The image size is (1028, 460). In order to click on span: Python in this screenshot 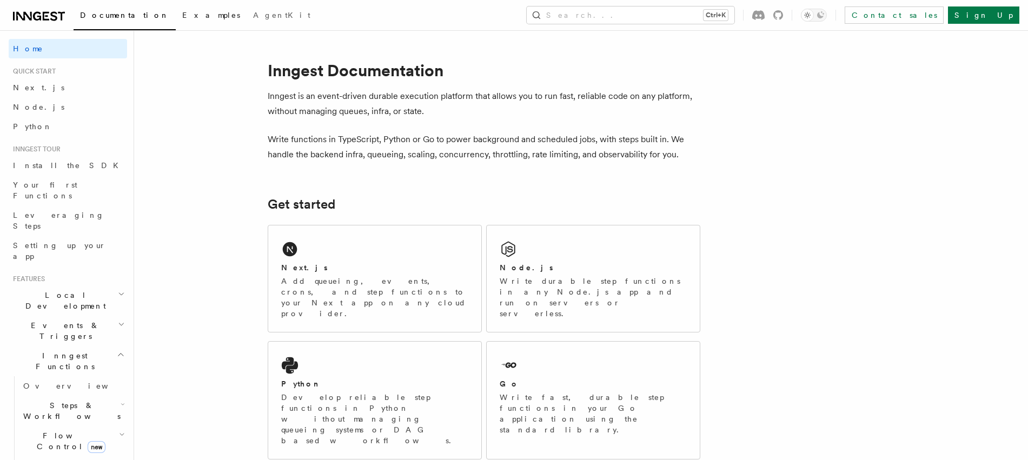, I will do `click(32, 127)`.